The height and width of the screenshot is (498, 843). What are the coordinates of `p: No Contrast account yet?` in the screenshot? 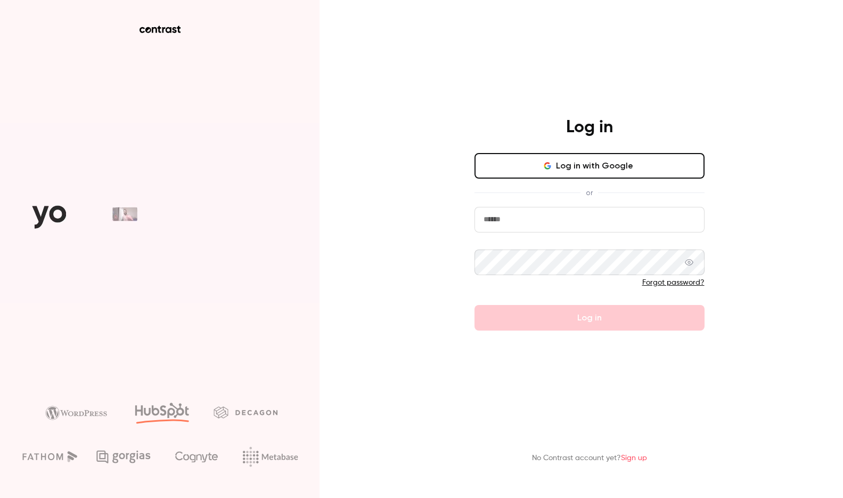 It's located at (590, 458).